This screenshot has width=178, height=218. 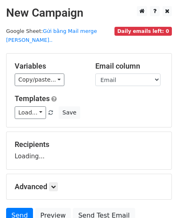 I want to click on button: Save, so click(x=69, y=113).